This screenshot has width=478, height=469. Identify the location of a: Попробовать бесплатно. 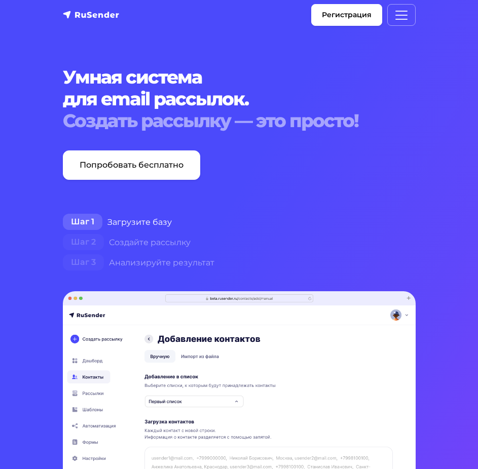
(131, 165).